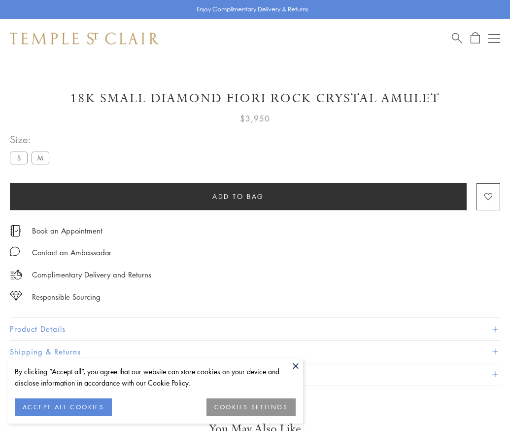 This screenshot has width=510, height=431. What do you see at coordinates (255, 351) in the screenshot?
I see `button: Shipping & Returns` at bounding box center [255, 351].